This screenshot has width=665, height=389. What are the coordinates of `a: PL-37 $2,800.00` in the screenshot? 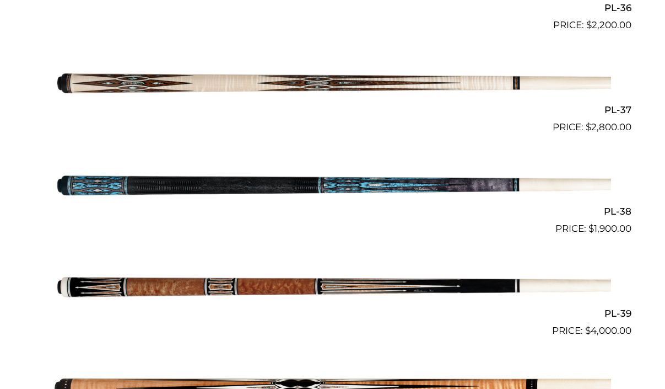 It's located at (333, 85).